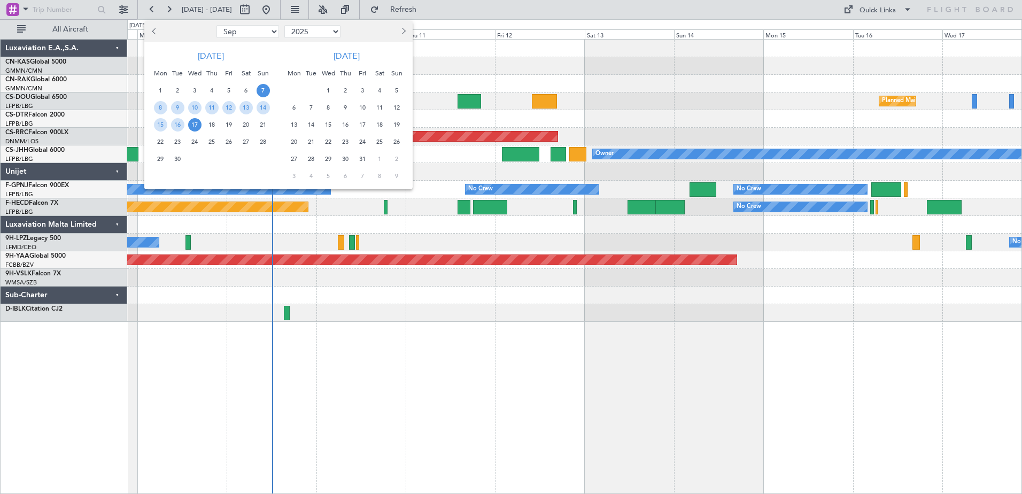 The height and width of the screenshot is (494, 1022). I want to click on div: 28-10-2025, so click(311, 159).